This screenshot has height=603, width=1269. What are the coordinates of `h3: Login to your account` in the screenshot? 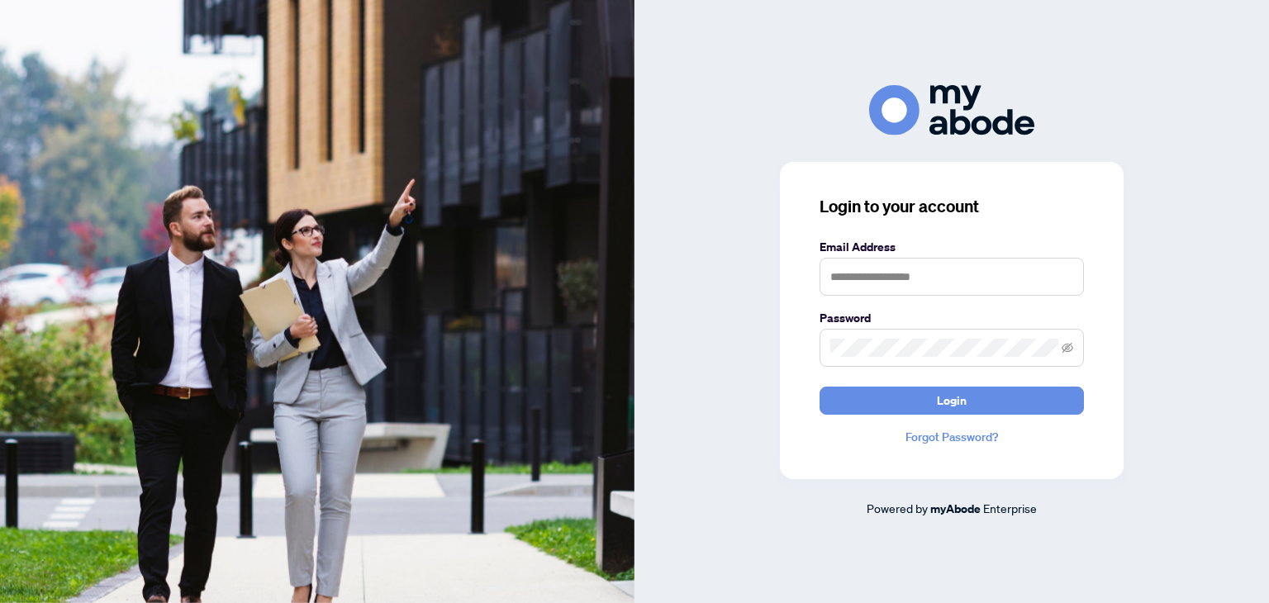 It's located at (952, 207).